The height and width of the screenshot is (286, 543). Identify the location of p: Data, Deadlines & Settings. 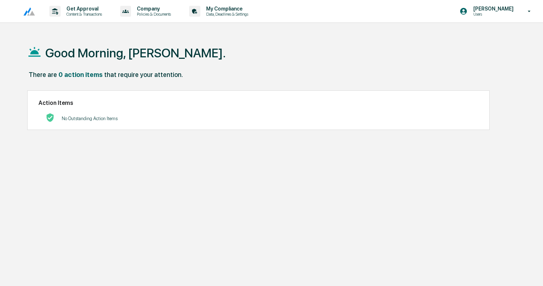
(226, 14).